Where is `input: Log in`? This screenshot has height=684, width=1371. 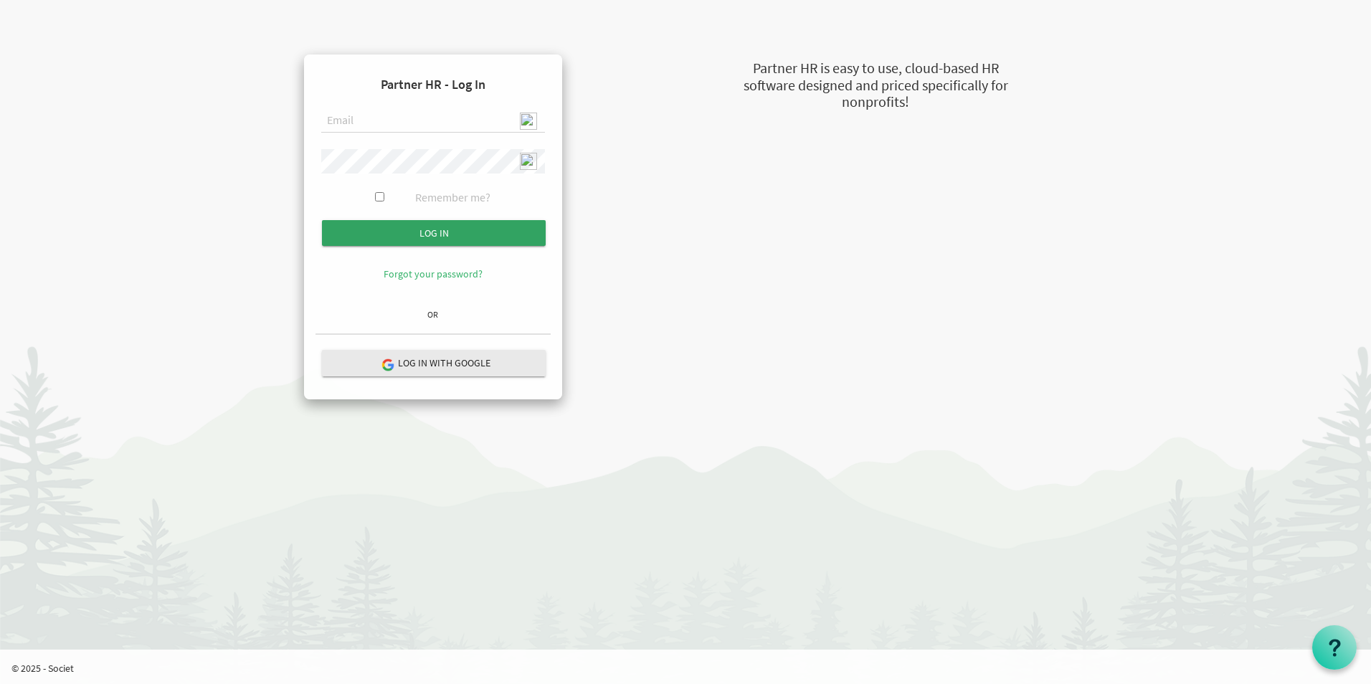 input: Log in is located at coordinates (434, 233).